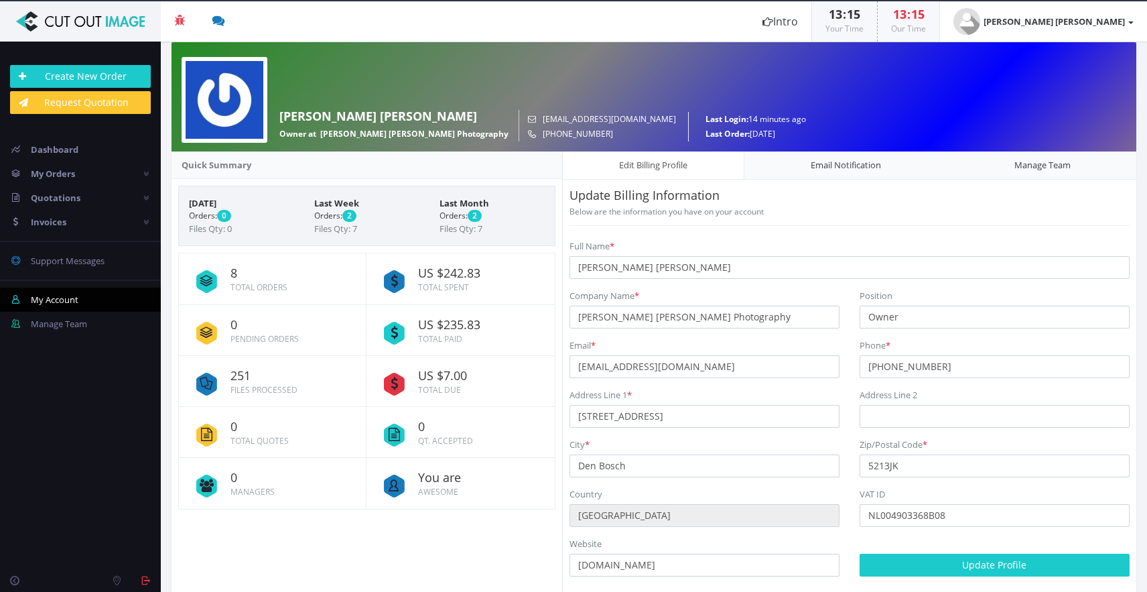 The height and width of the screenshot is (592, 1147). Describe the element at coordinates (780, 21) in the screenshot. I see `a: Intro` at that location.